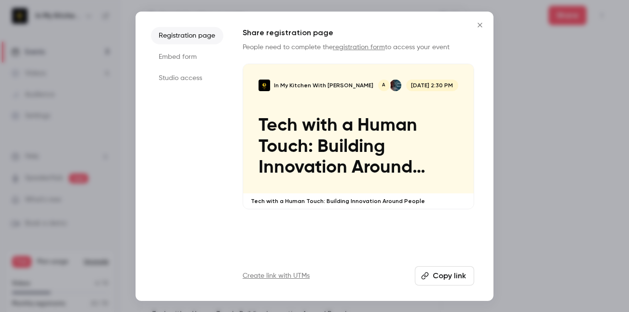 Image resolution: width=629 pixels, height=312 pixels. I want to click on li: Registration page, so click(187, 36).